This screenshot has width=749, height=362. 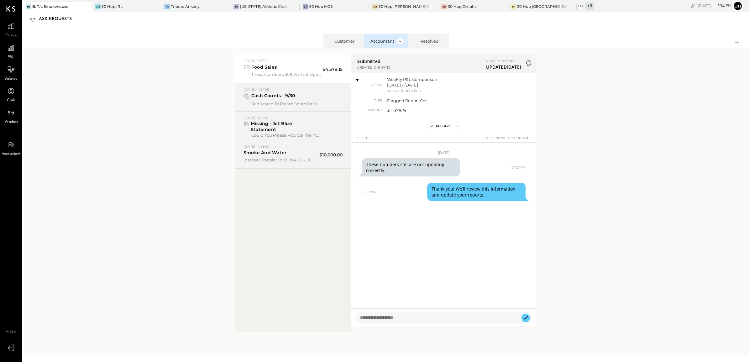 What do you see at coordinates (167, 7) in the screenshot?
I see `div: TA` at bounding box center [167, 7].